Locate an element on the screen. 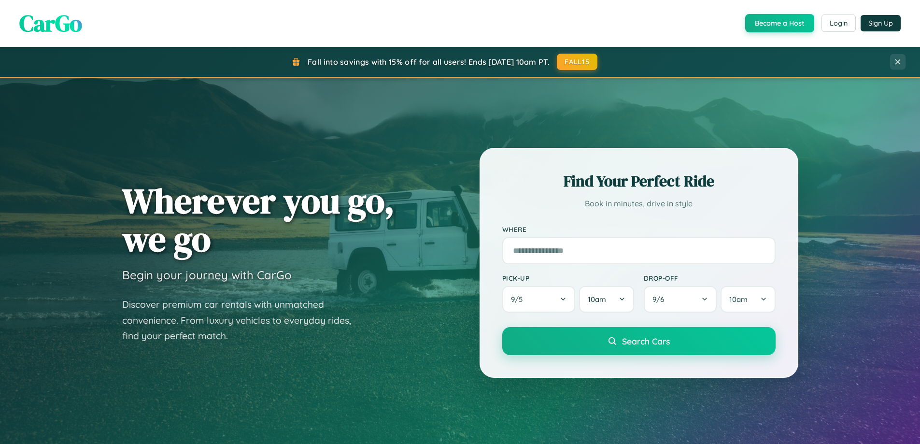 Image resolution: width=920 pixels, height=444 pixels. h1: Wherever you go, we go is located at coordinates (258, 220).